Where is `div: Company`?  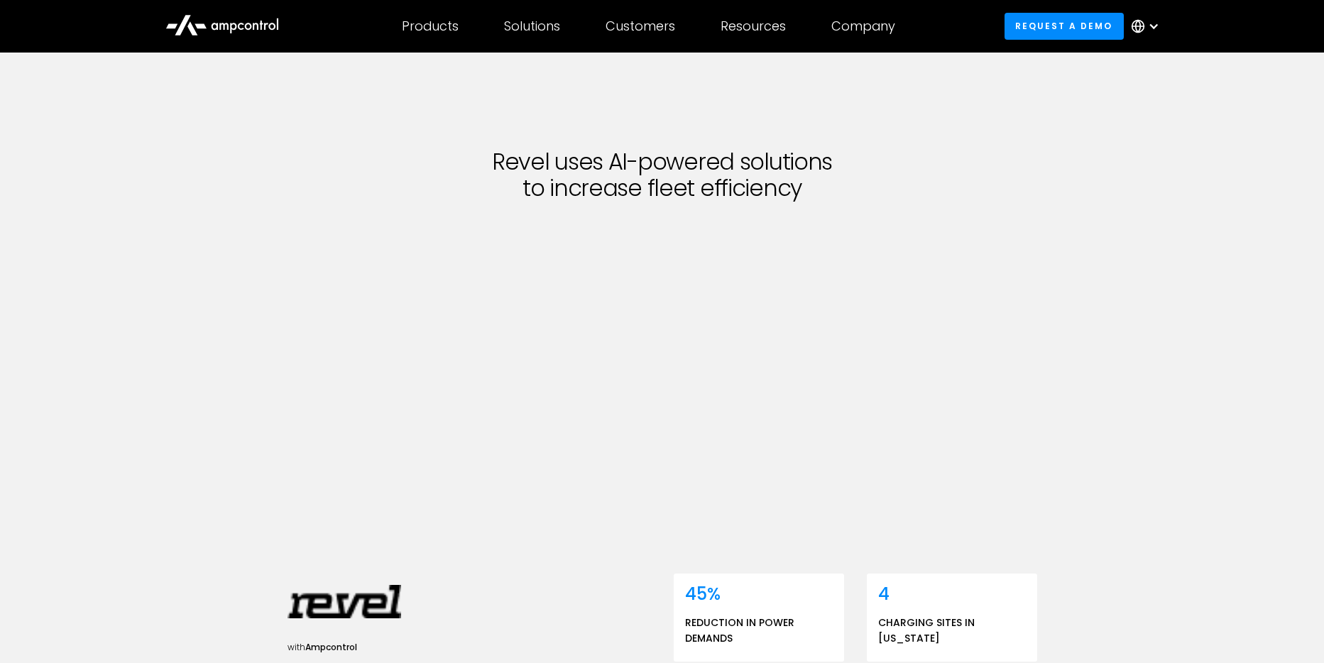
div: Company is located at coordinates (863, 26).